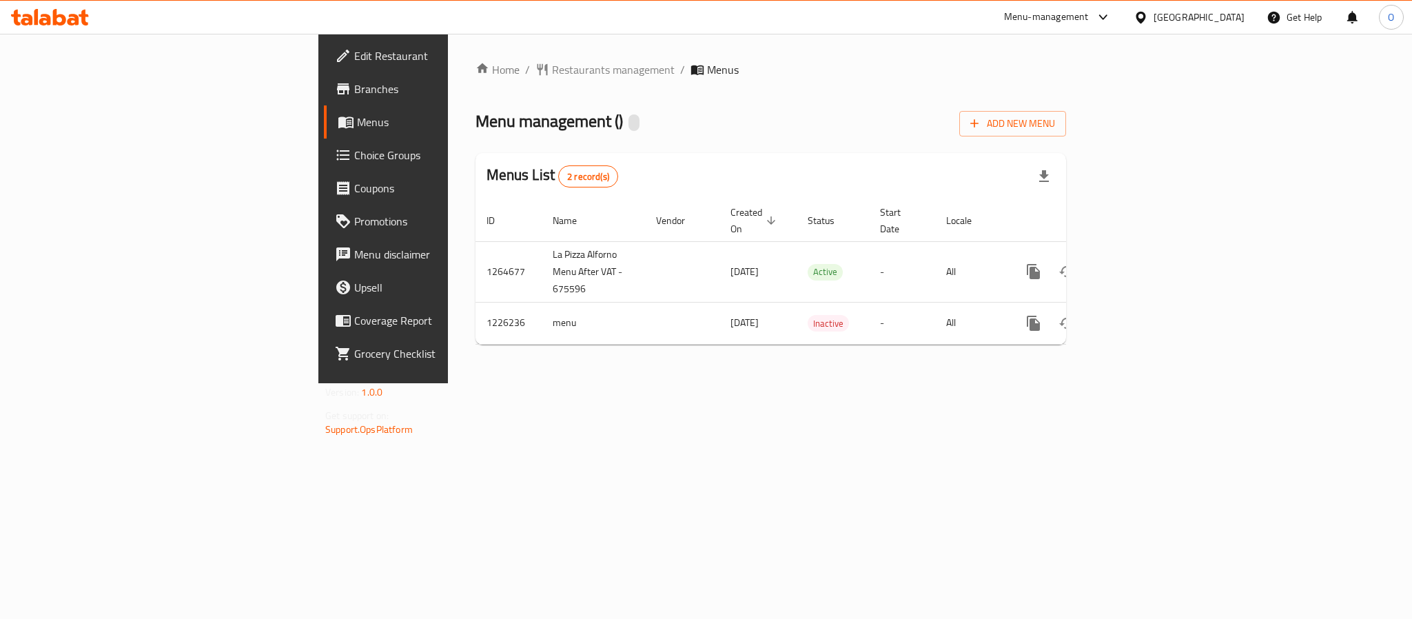 This screenshot has width=1412, height=619. What do you see at coordinates (439, 221) in the screenshot?
I see `a: Promotions` at bounding box center [439, 221].